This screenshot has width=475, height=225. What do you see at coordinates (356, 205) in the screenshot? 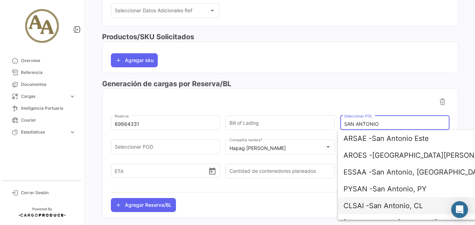
I see `span: CLSAI -` at bounding box center [356, 205].